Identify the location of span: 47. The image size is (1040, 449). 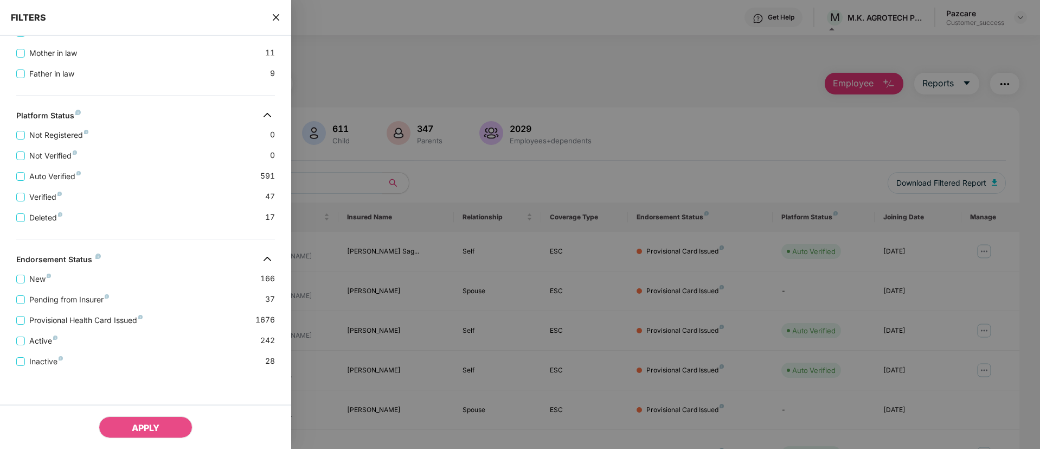
(270, 196).